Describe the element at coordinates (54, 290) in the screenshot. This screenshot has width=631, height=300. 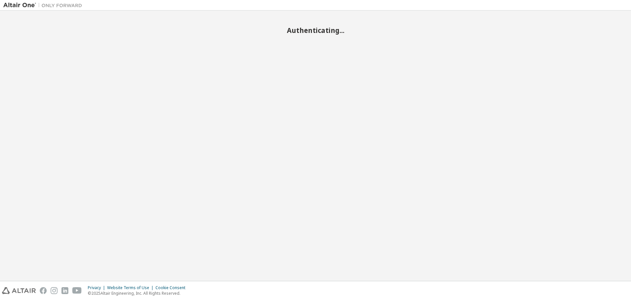
I see `img: instagram.svg` at that location.